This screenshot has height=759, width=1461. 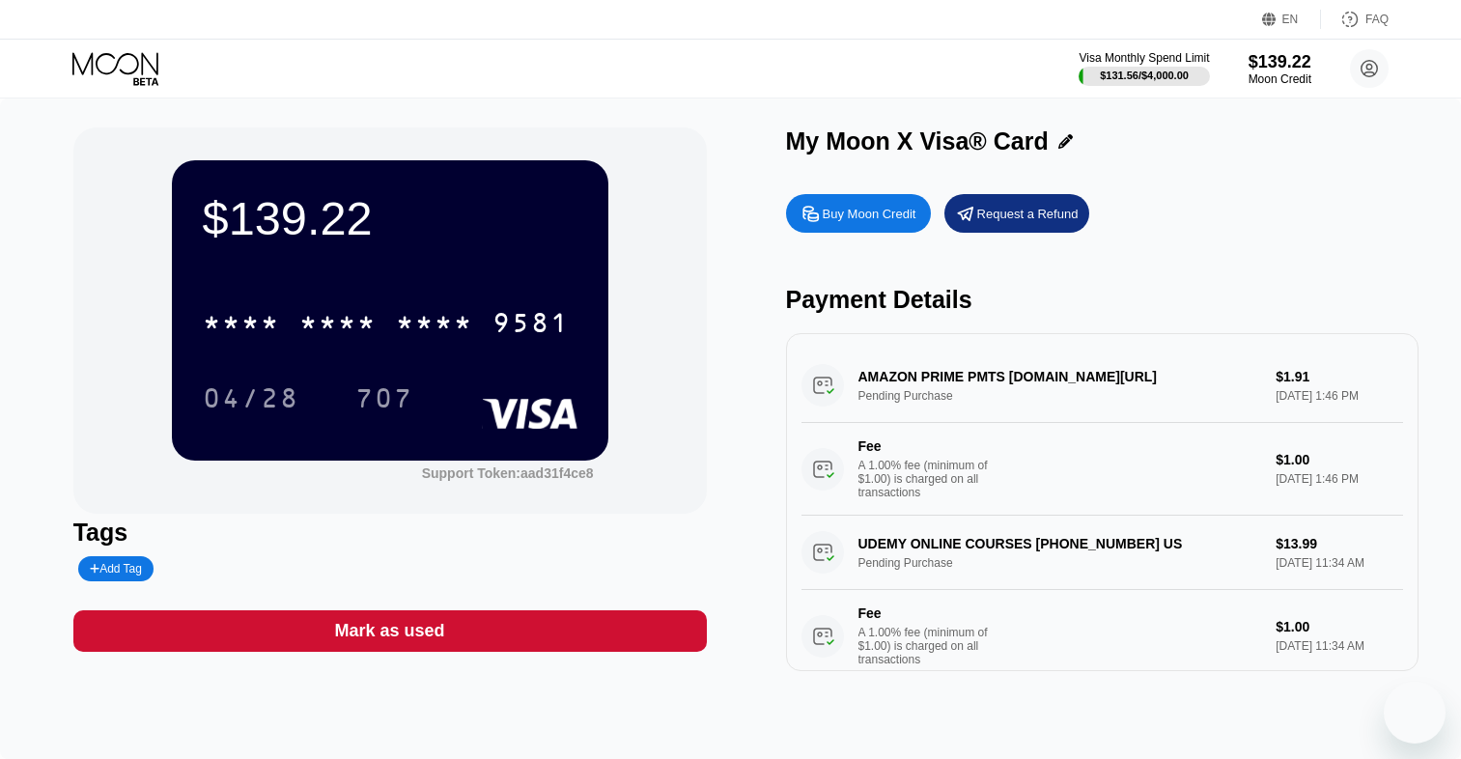 I want to click on div: Support Token:aad31f4ce8, so click(x=508, y=473).